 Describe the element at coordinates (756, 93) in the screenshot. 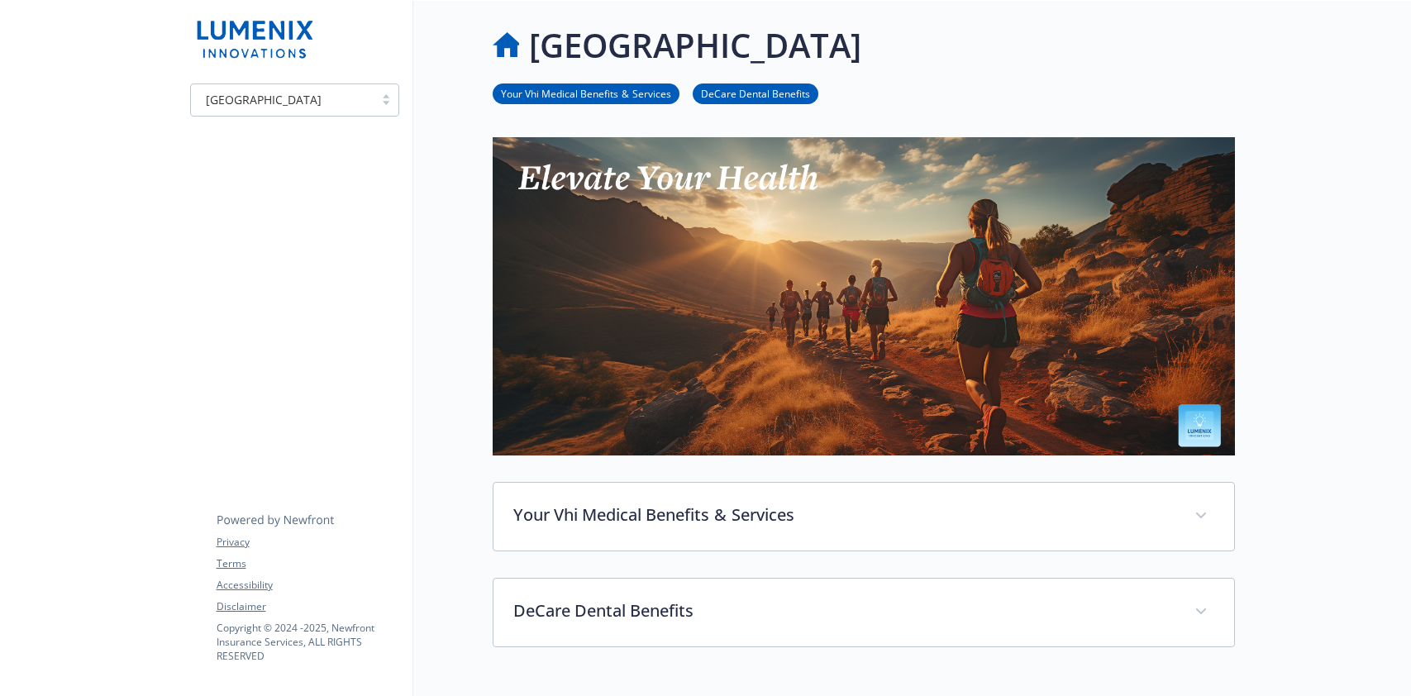

I see `a: DeCare Dental Benefits` at that location.